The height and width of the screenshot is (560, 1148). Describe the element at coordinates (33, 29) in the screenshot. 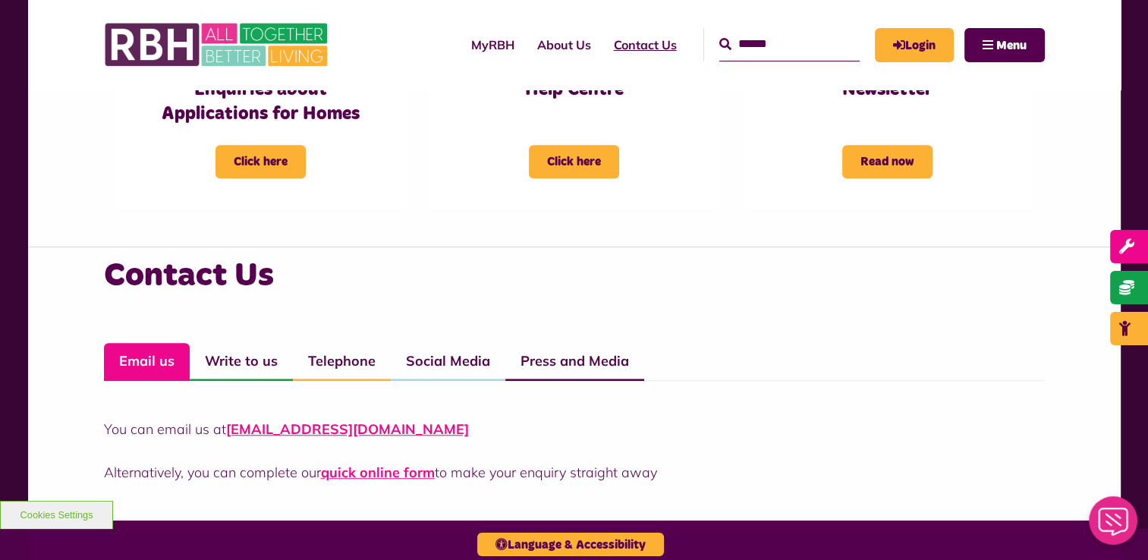

I see `div: Close Web Assistant` at that location.